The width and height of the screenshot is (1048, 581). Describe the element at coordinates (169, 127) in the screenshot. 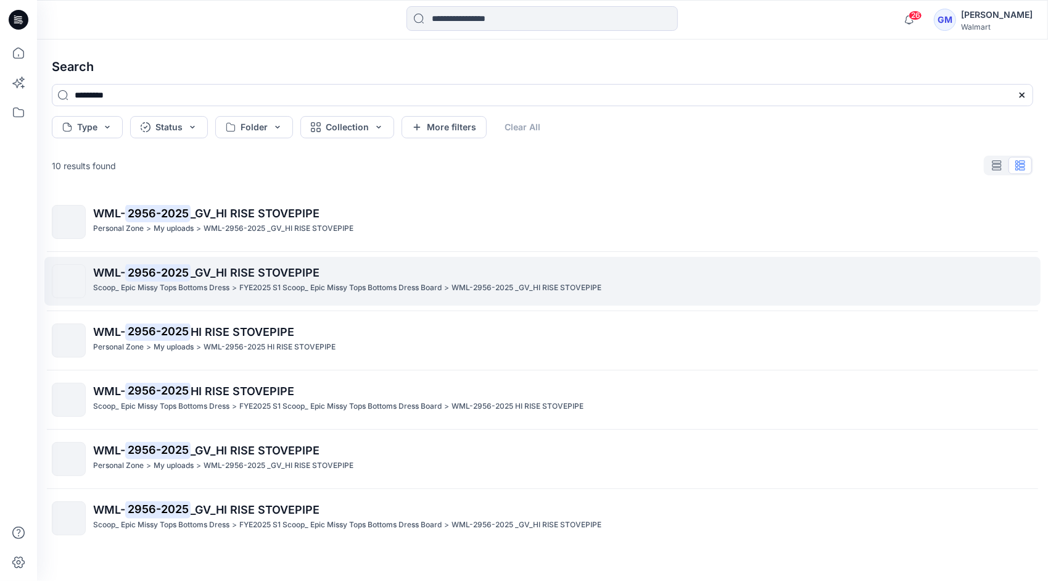

I see `button: Status` at that location.